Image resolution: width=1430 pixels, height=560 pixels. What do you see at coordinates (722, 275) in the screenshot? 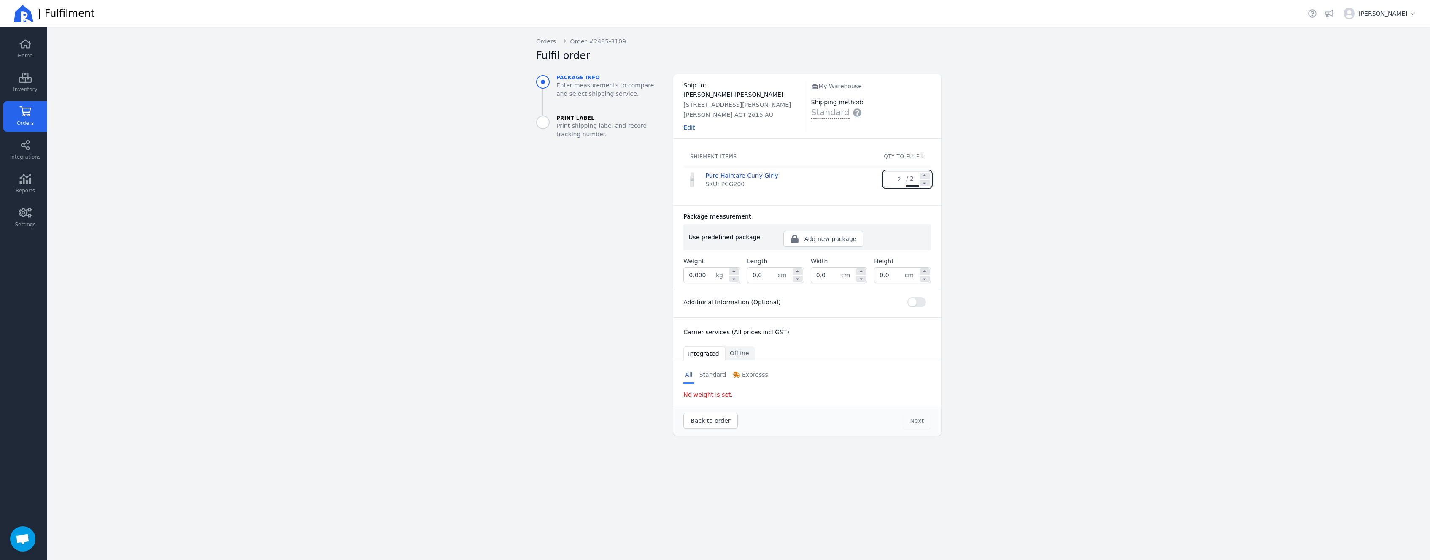
I see `span: kg` at bounding box center [722, 275].